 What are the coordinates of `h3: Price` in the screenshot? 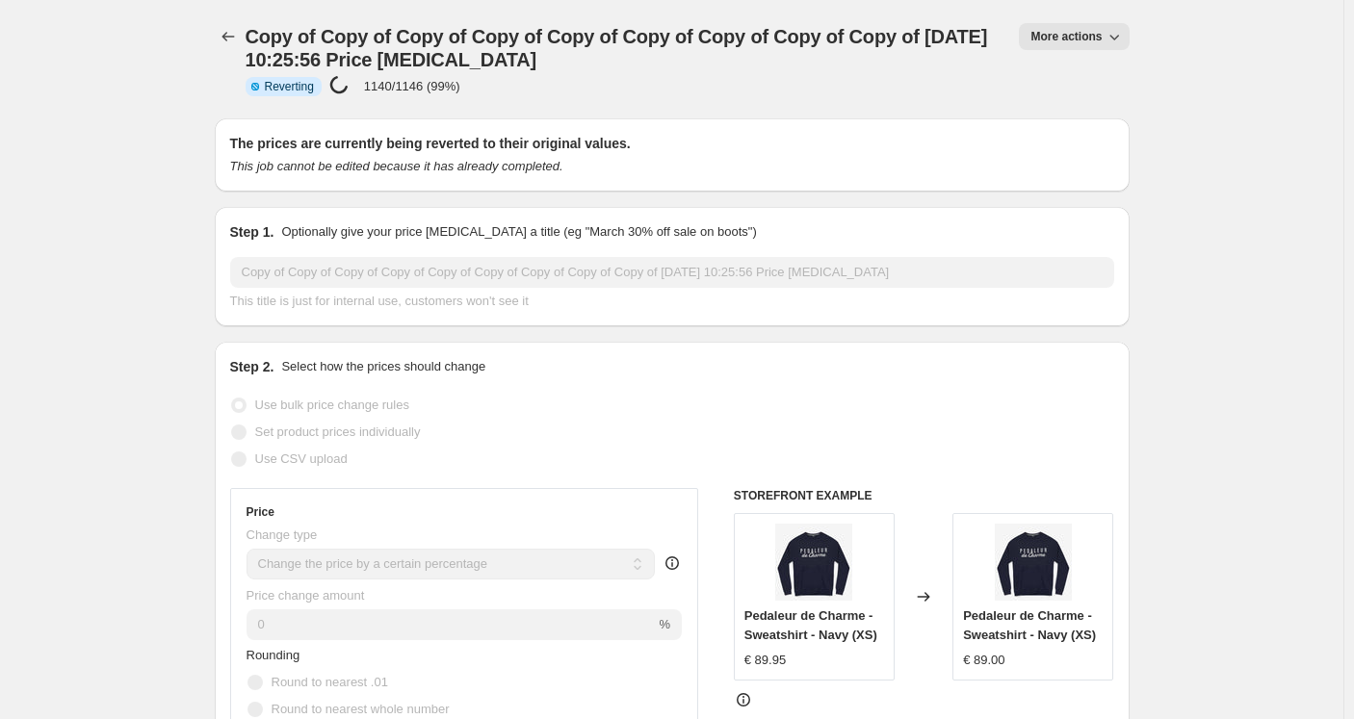 It's located at (260, 512).